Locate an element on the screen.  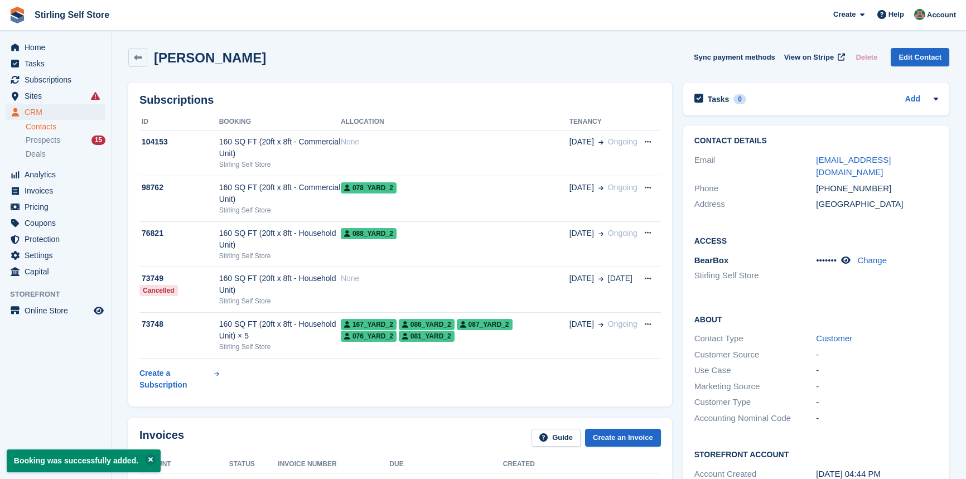
span: 087_Yard_2 is located at coordinates (485, 325).